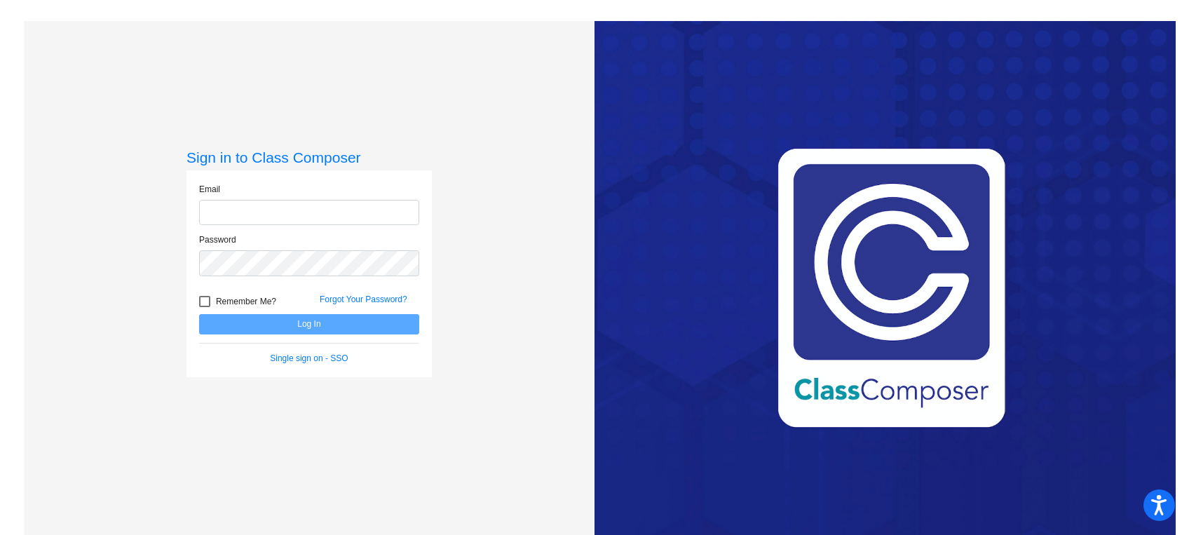 Image resolution: width=1189 pixels, height=535 pixels. What do you see at coordinates (308, 358) in the screenshot?
I see `a: Single sign on - SSO` at bounding box center [308, 358].